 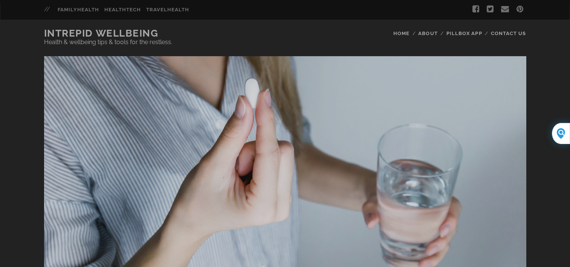 What do you see at coordinates (520, 9) in the screenshot?
I see `i: pinterest` at bounding box center [520, 9].